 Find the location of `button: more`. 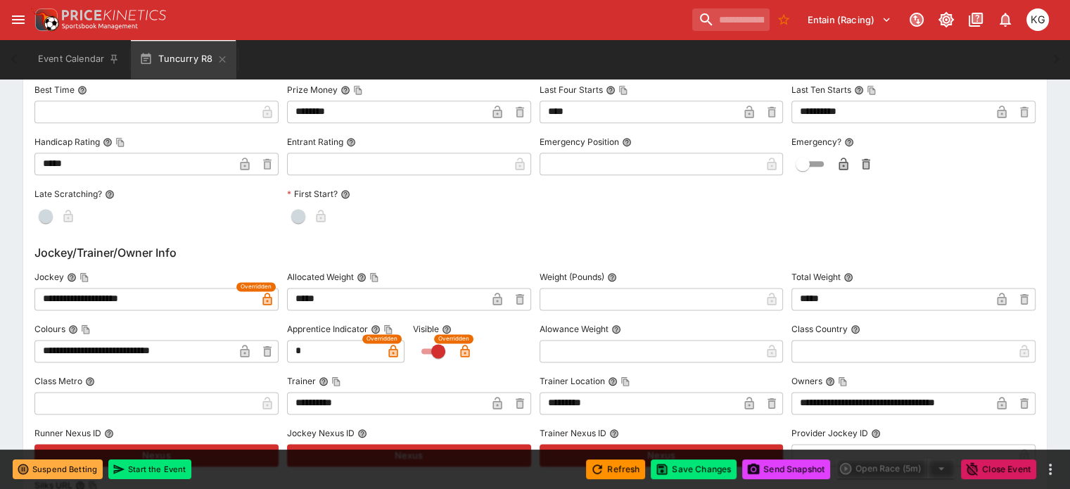

button: more is located at coordinates (1050, 469).